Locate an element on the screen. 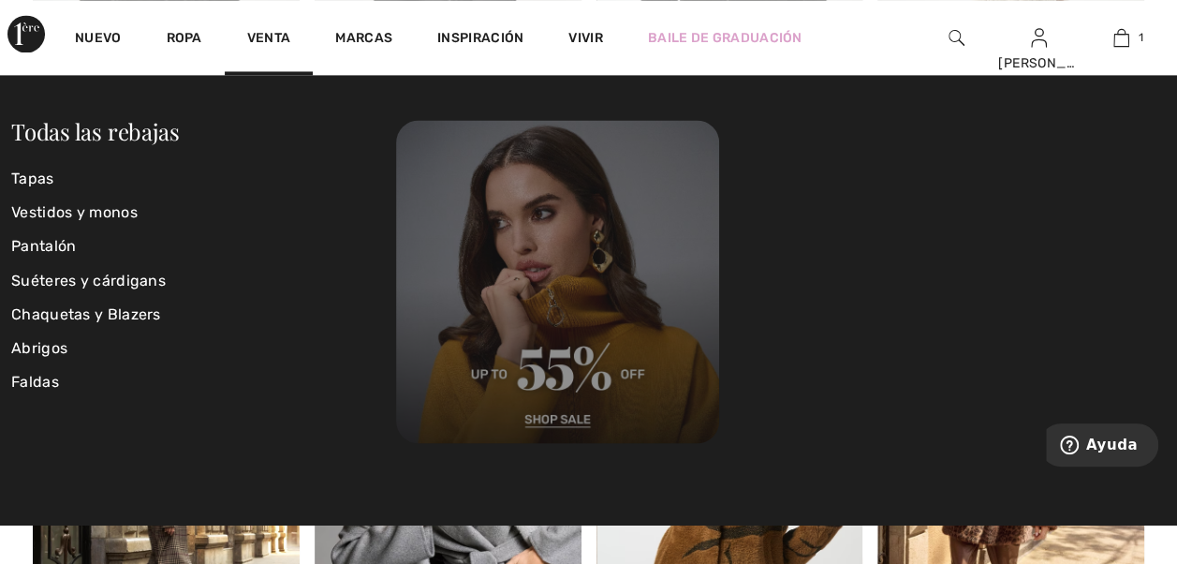 The image size is (1177, 564). img: Buscar en el sitio web is located at coordinates (956, 37).